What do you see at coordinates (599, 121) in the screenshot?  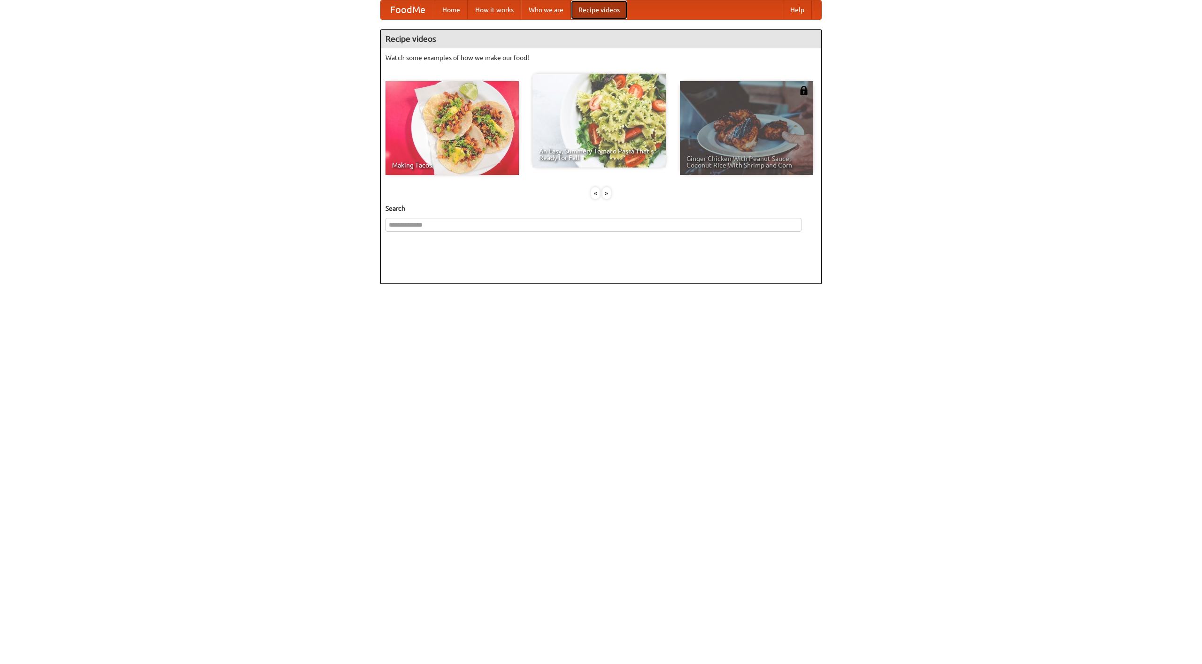 I see `a: An Easy, Summery Tomato Pasta That's Ready for Fall` at bounding box center [599, 121].